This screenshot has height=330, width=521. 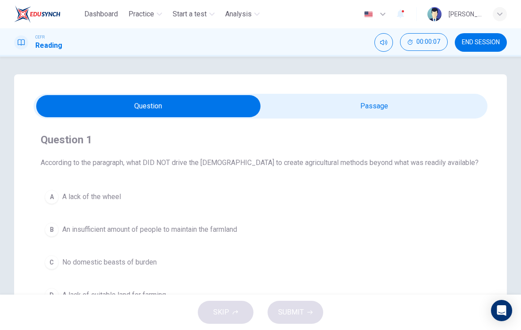 What do you see at coordinates (481, 42) in the screenshot?
I see `button: END SESSION` at bounding box center [481, 42].